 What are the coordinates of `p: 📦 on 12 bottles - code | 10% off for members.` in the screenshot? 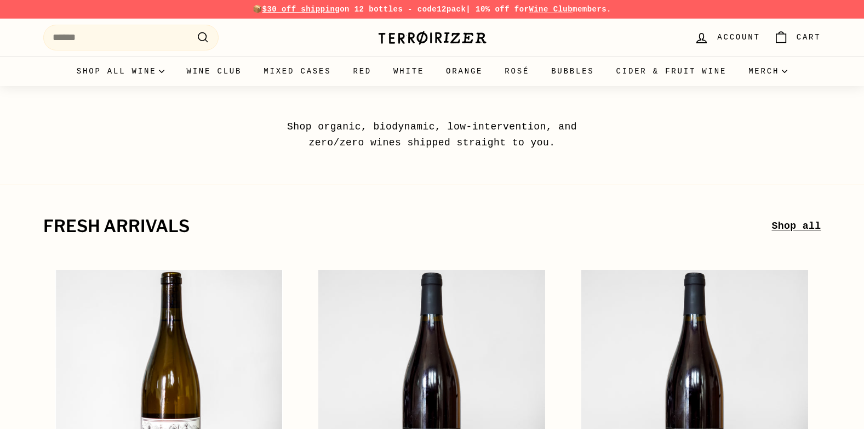 It's located at (432, 9).